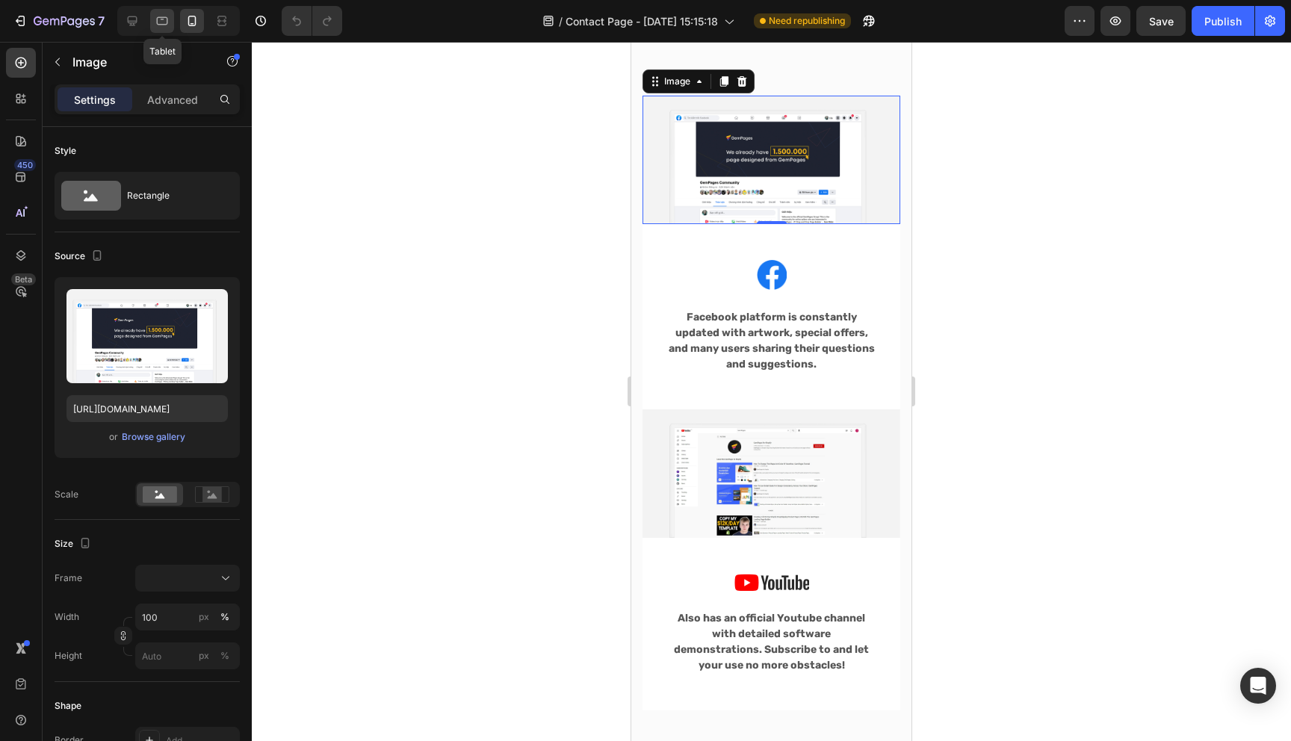 The image size is (1291, 741). Describe the element at coordinates (80, 256) in the screenshot. I see `div: Source` at that location.